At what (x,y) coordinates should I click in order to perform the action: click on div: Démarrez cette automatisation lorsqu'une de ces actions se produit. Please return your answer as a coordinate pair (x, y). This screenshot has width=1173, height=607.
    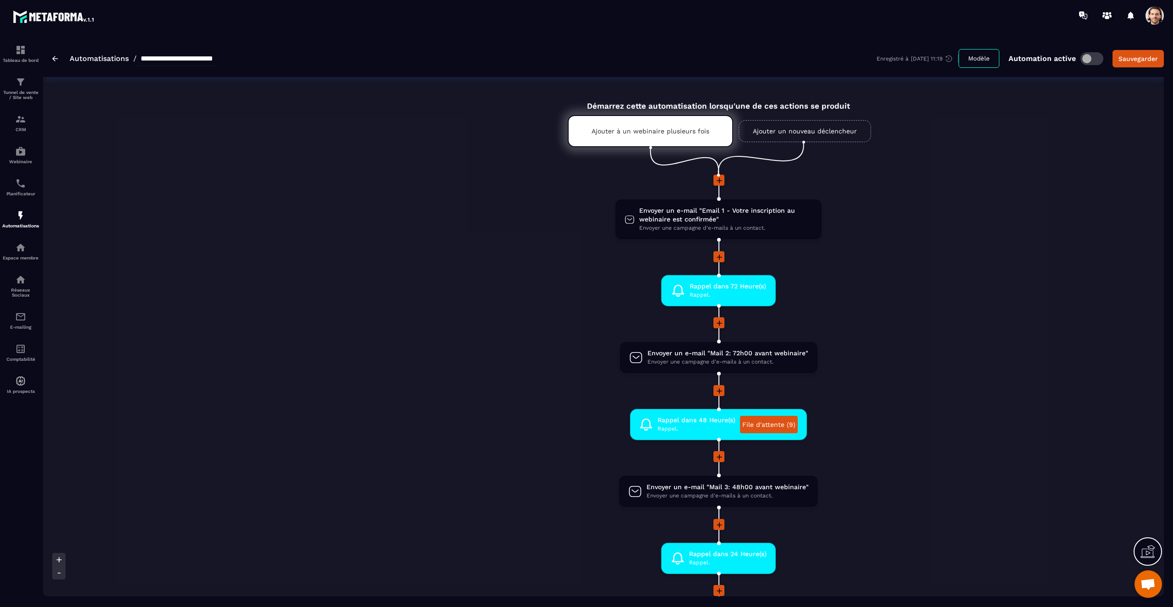
    Looking at the image, I should click on (719, 100).